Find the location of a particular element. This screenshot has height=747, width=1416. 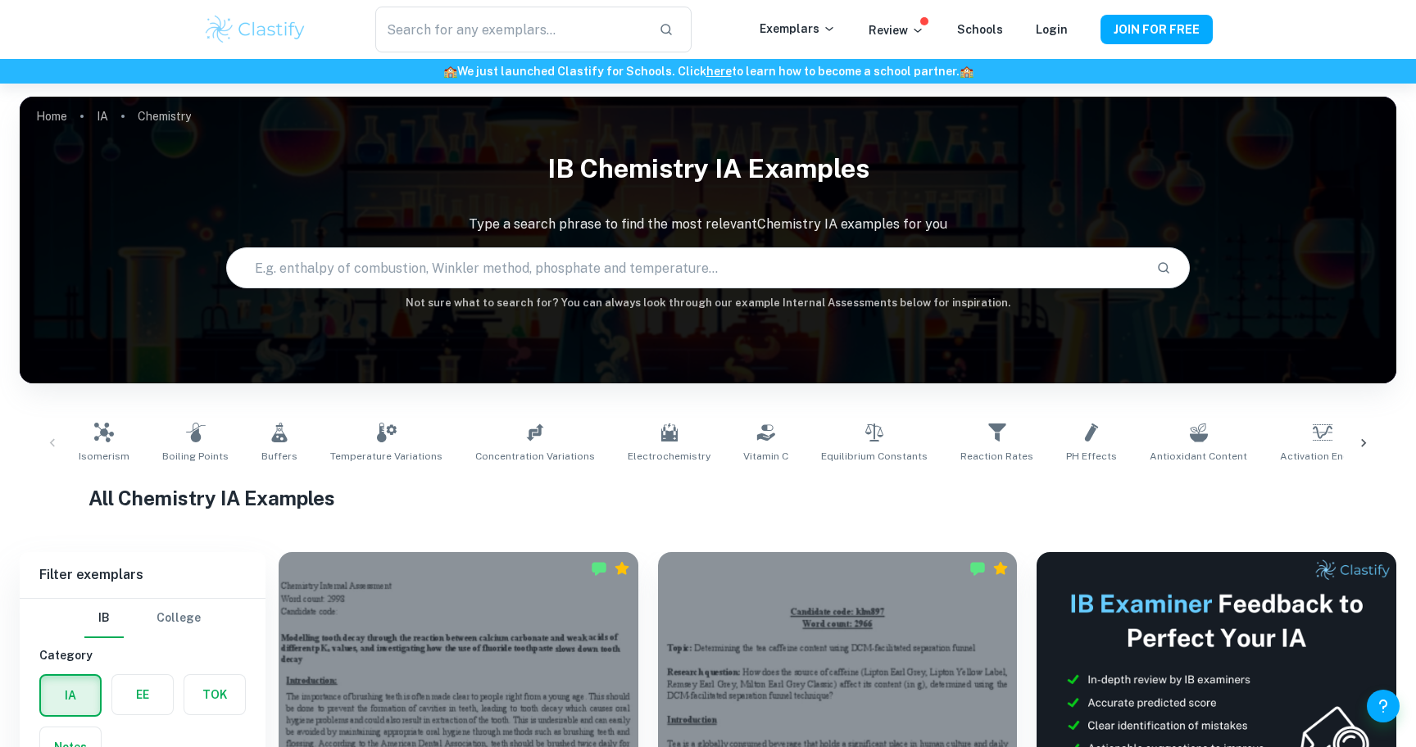

span: Isomerism is located at coordinates (104, 456).